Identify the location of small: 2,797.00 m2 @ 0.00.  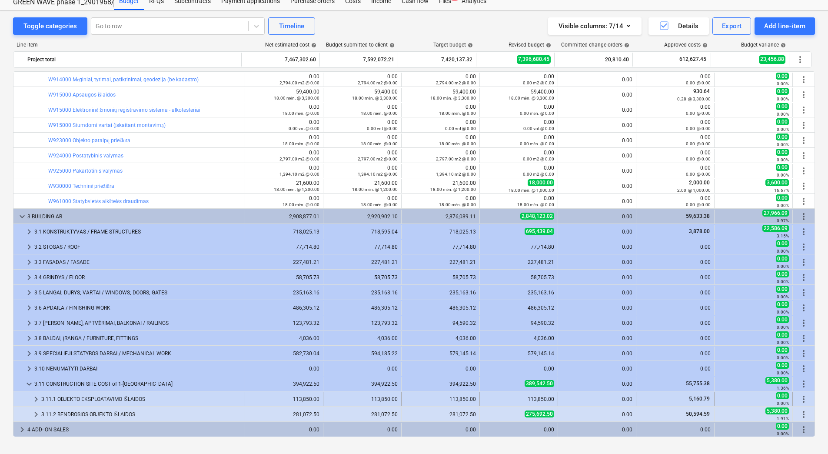
(378, 159).